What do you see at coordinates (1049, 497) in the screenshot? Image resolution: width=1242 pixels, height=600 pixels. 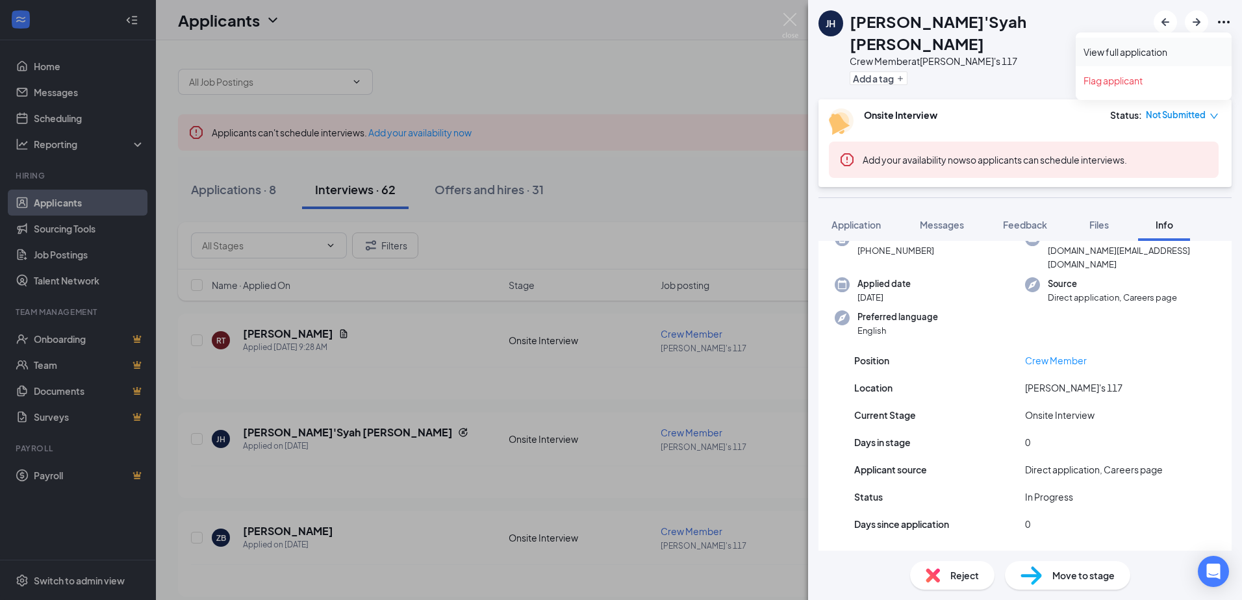 I see `span: In Progress` at bounding box center [1049, 497].